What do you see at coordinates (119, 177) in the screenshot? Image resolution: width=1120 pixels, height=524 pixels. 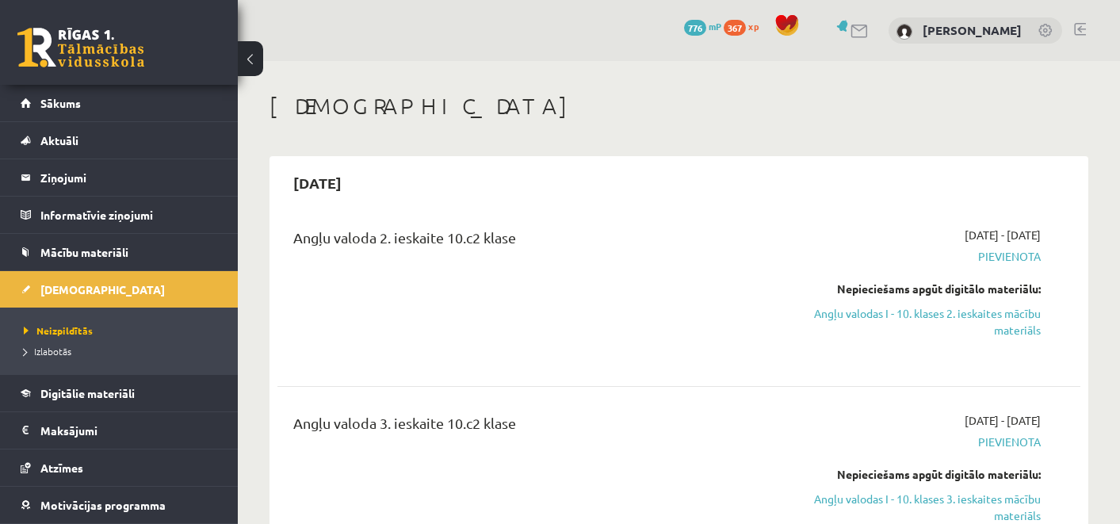 I see `a: Ziņojumi` at bounding box center [119, 177].